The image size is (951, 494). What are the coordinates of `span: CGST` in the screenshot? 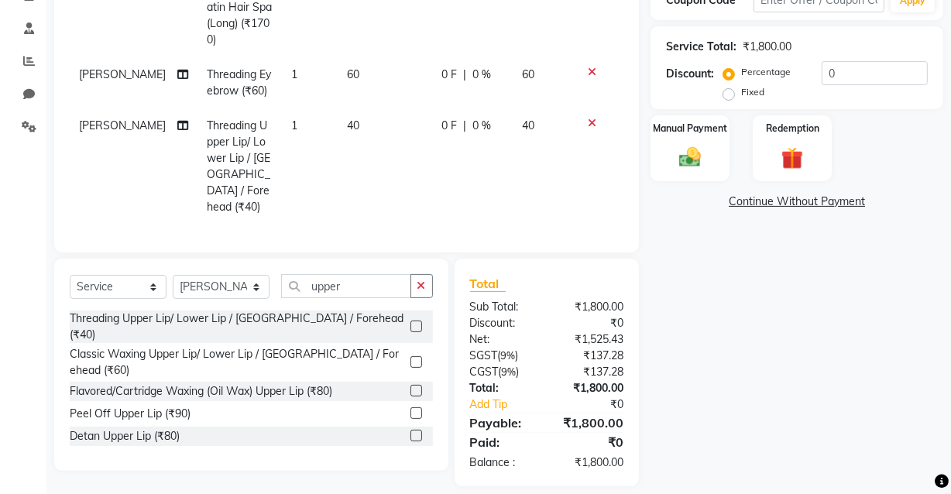 It's located at (484, 372).